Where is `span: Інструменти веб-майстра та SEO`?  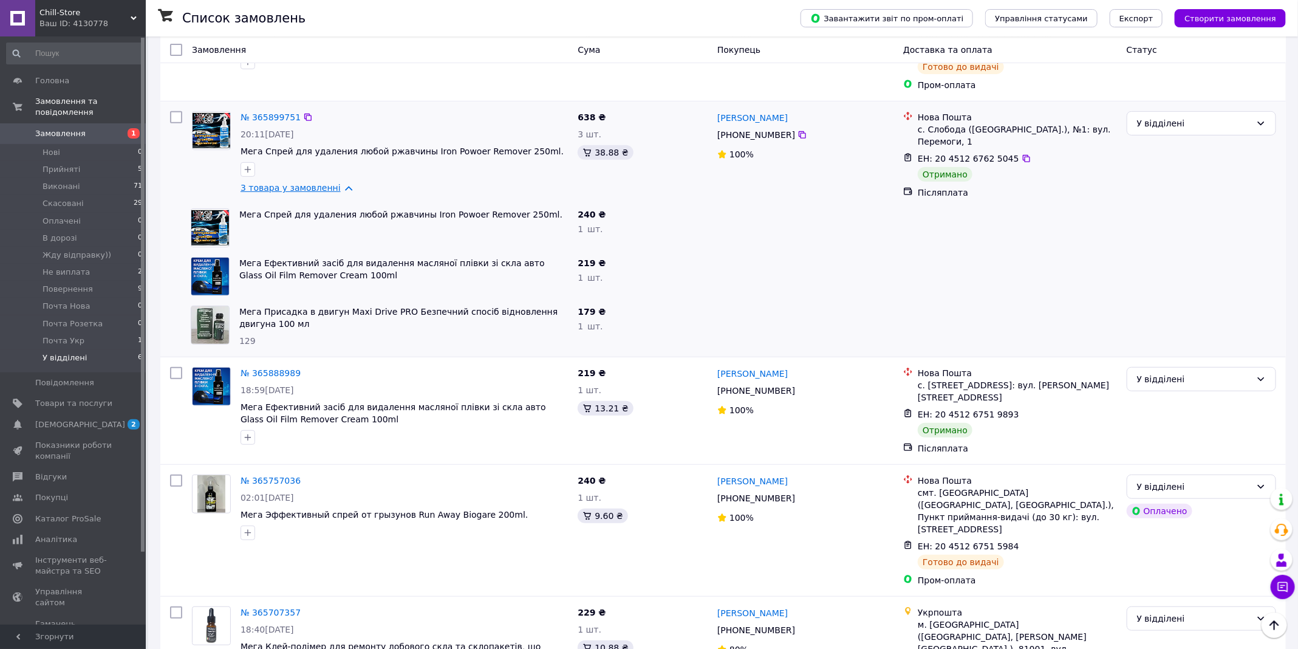
span: Інструменти веб-майстра та SEO is located at coordinates (74, 566).